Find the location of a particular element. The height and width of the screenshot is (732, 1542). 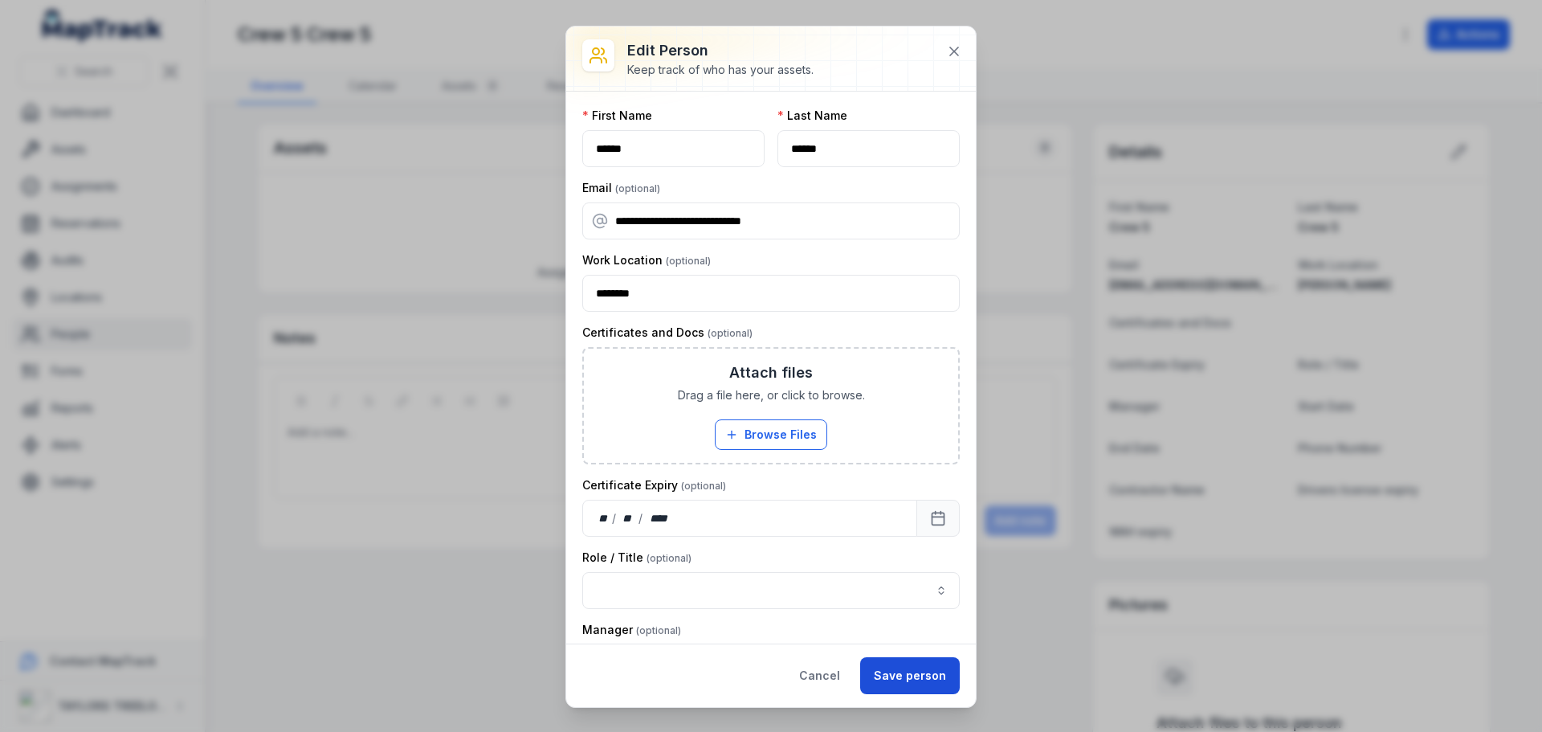

div: day, is located at coordinates (604, 518).